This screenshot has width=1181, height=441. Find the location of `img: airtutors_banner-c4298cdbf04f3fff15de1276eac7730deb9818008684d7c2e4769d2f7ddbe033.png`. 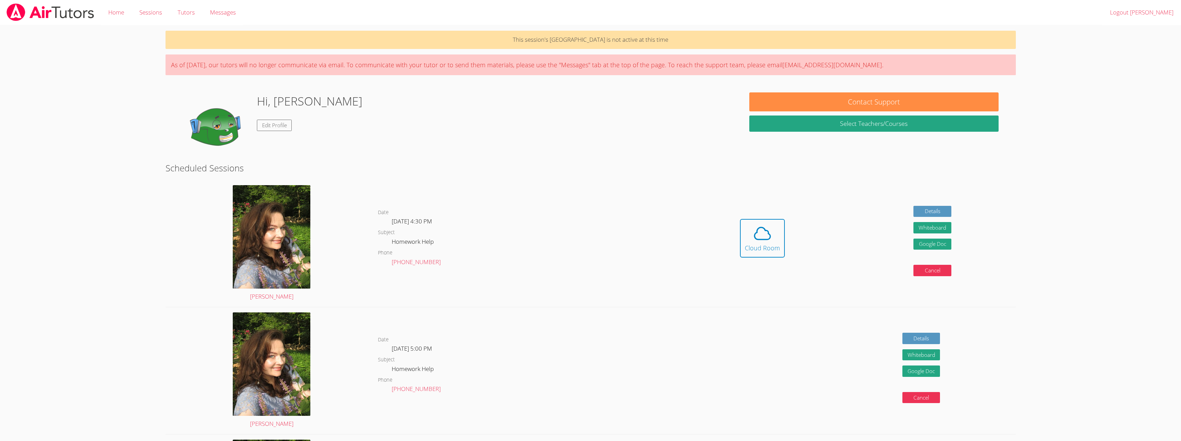

img: airtutors_banner-c4298cdbf04f3fff15de1276eac7730deb9818008684d7c2e4769d2f7ddbe033.png is located at coordinates (50, 12).